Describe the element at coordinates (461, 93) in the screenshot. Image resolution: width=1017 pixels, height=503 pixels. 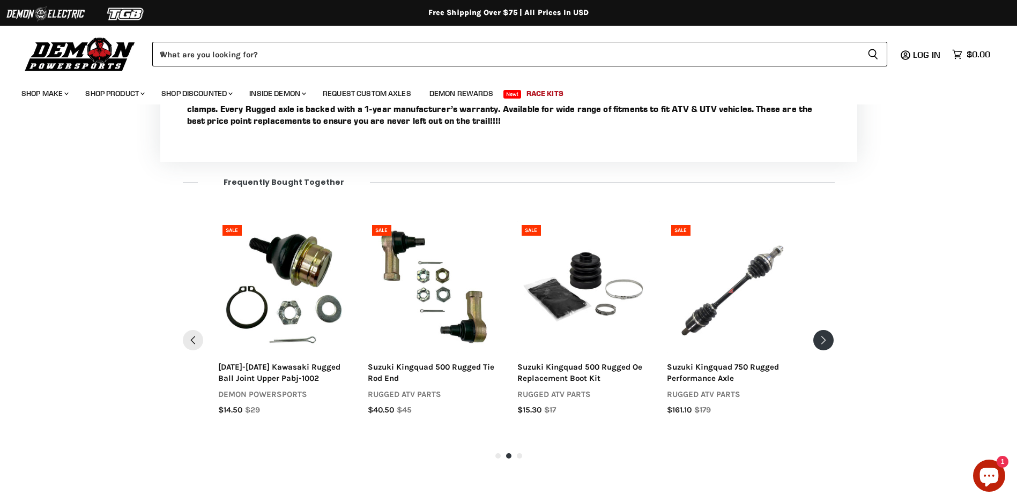
I see `a: Demon Rewards` at that location.